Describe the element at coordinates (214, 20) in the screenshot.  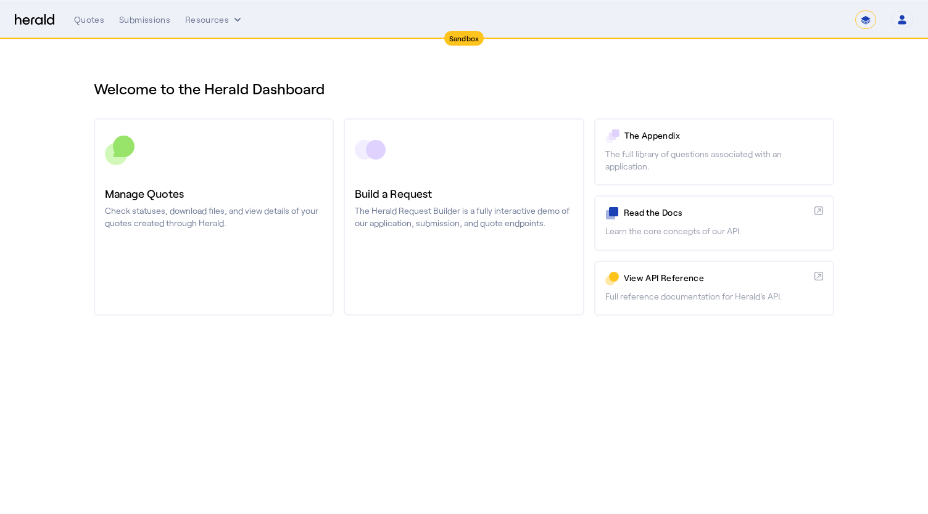
I see `button: Resources dropdown menu` at that location.